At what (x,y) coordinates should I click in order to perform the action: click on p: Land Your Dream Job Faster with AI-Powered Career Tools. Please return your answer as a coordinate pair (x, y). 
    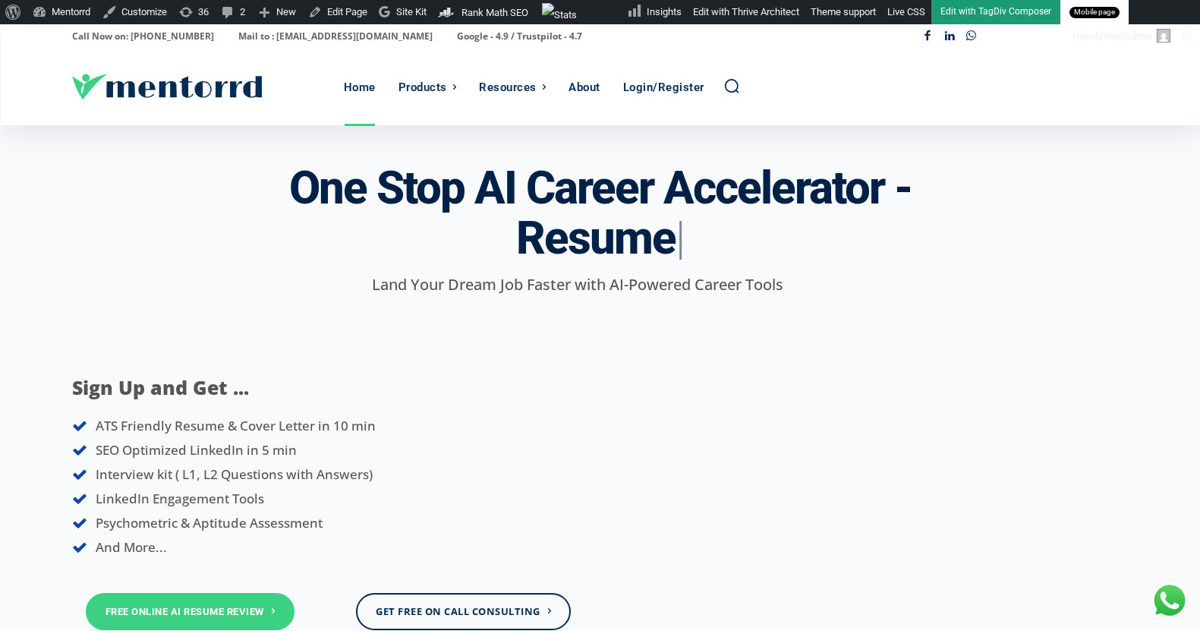
    Looking at the image, I should click on (577, 285).